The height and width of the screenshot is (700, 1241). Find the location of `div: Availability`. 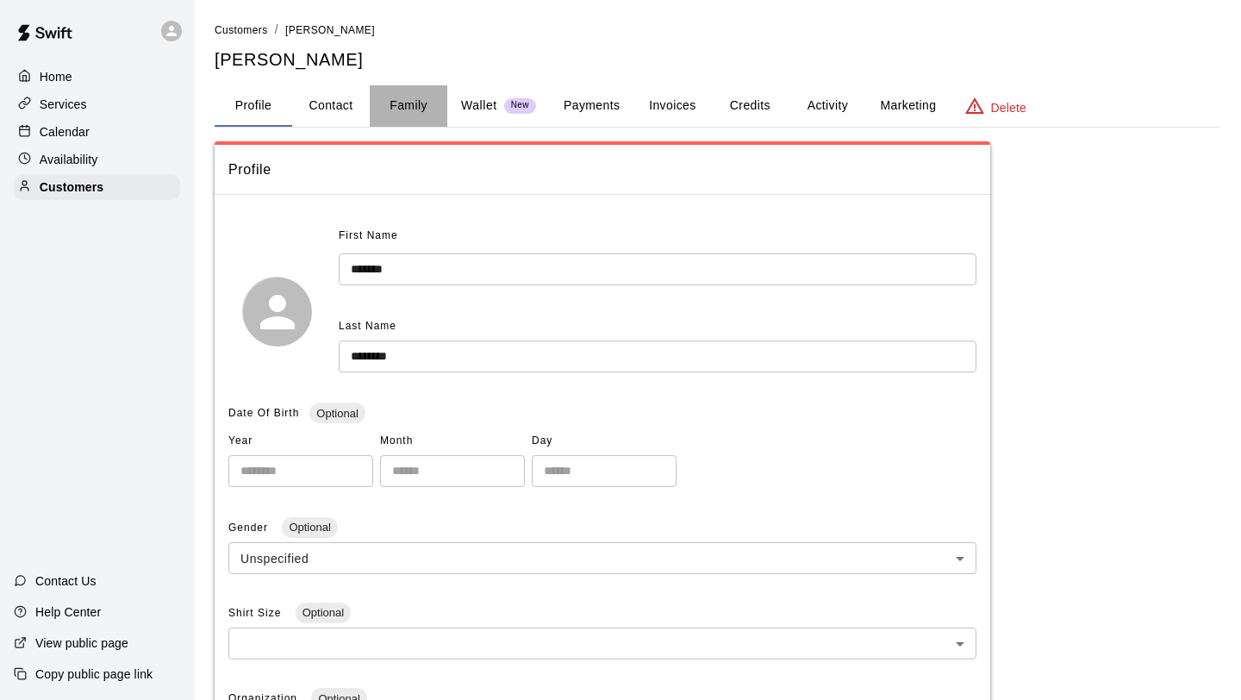

div: Availability is located at coordinates (97, 159).